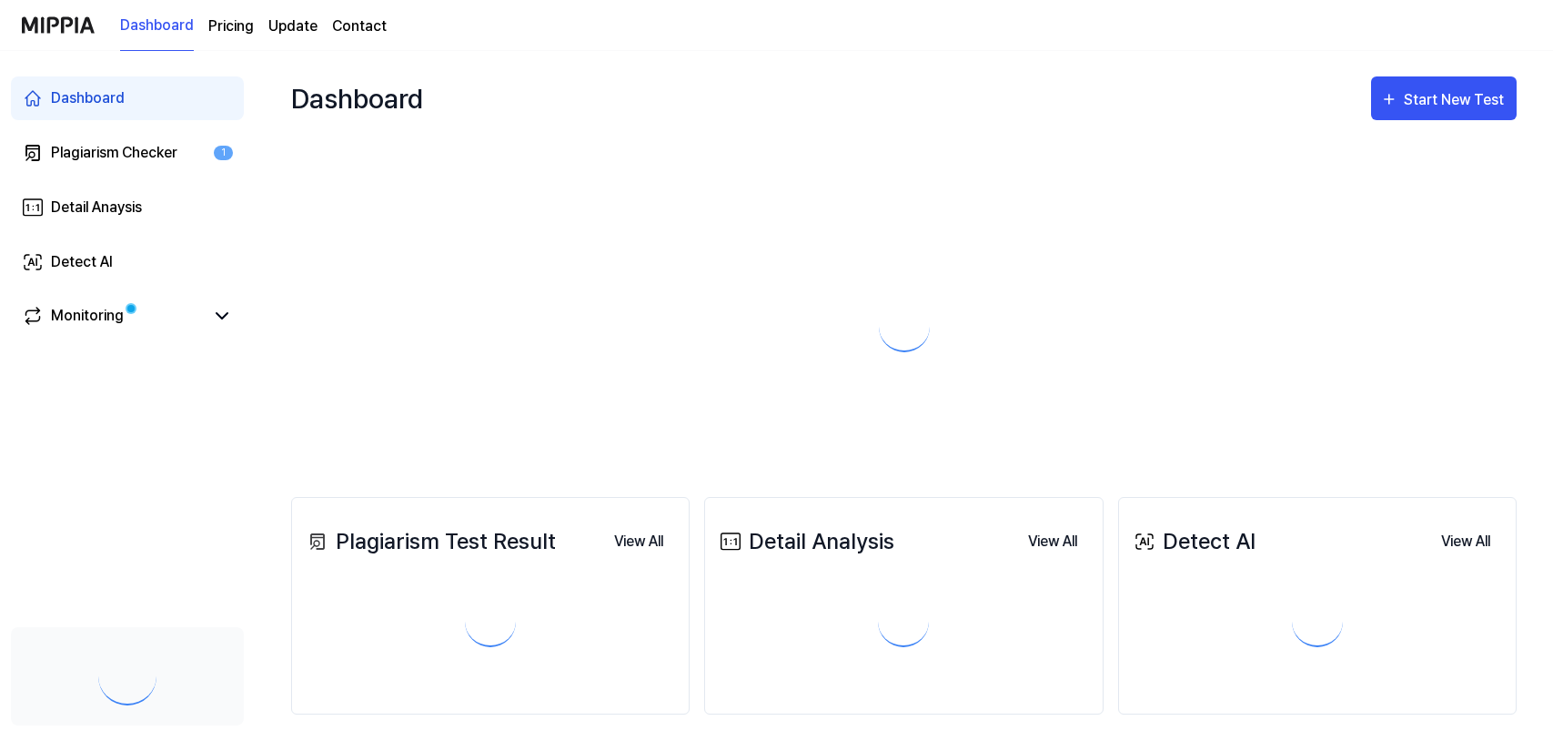 The height and width of the screenshot is (751, 1553). Describe the element at coordinates (114, 153) in the screenshot. I see `div: Plagiarism Checker` at that location.